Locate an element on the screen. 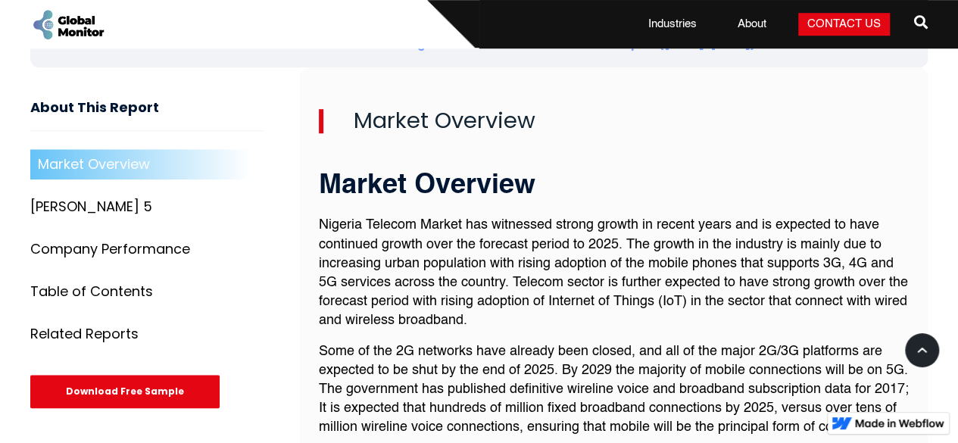 This screenshot has width=958, height=443. div: Company Performance is located at coordinates (110, 249).